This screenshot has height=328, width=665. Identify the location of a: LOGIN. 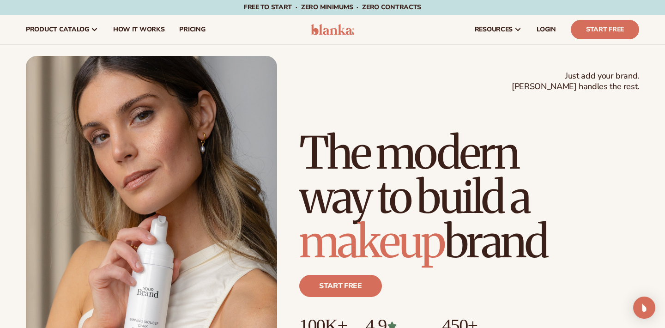
(547, 30).